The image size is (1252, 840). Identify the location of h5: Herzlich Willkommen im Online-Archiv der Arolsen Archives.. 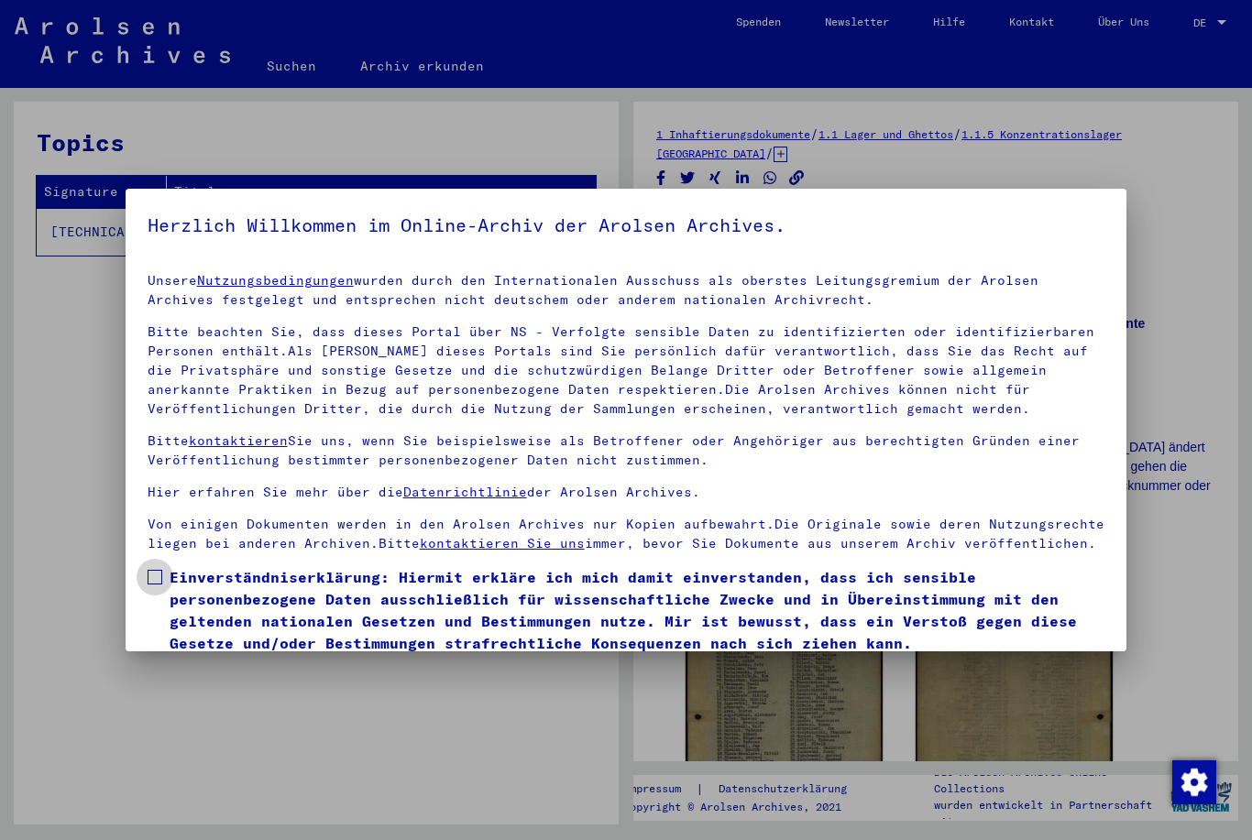
(626, 225).